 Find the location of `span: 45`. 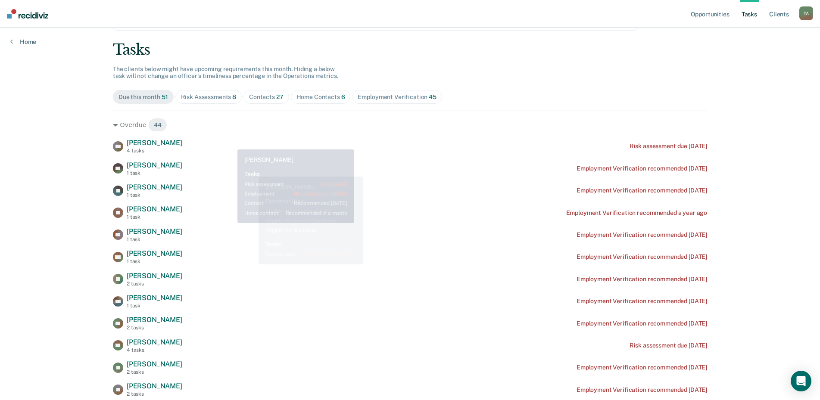

span: 45 is located at coordinates (433, 97).